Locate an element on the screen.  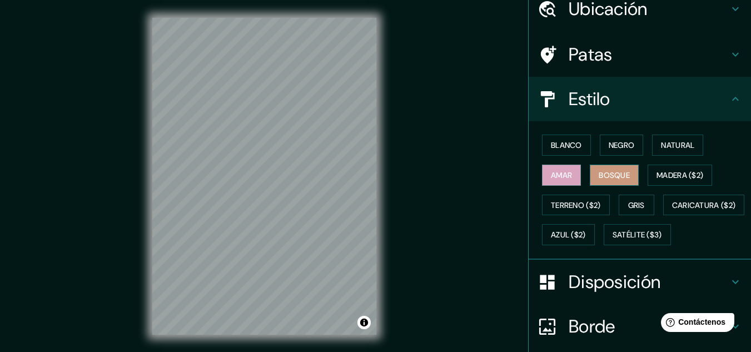
font: Contáctenos is located at coordinates (49, 13).